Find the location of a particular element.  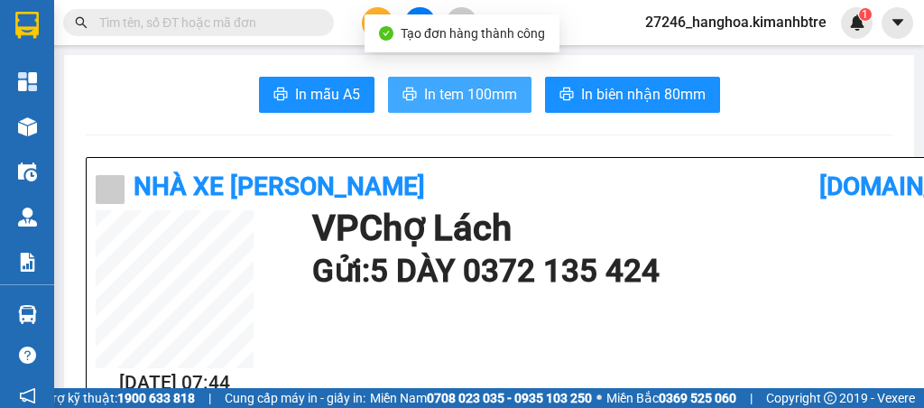

span: caret-down is located at coordinates (898, 23).